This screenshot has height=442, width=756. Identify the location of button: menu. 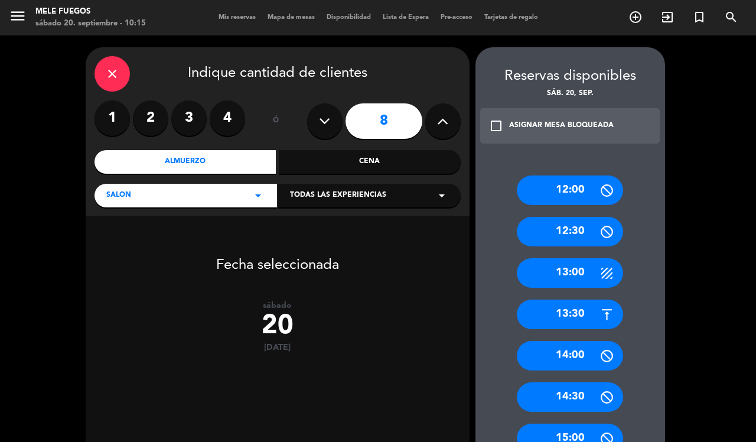
(18, 18).